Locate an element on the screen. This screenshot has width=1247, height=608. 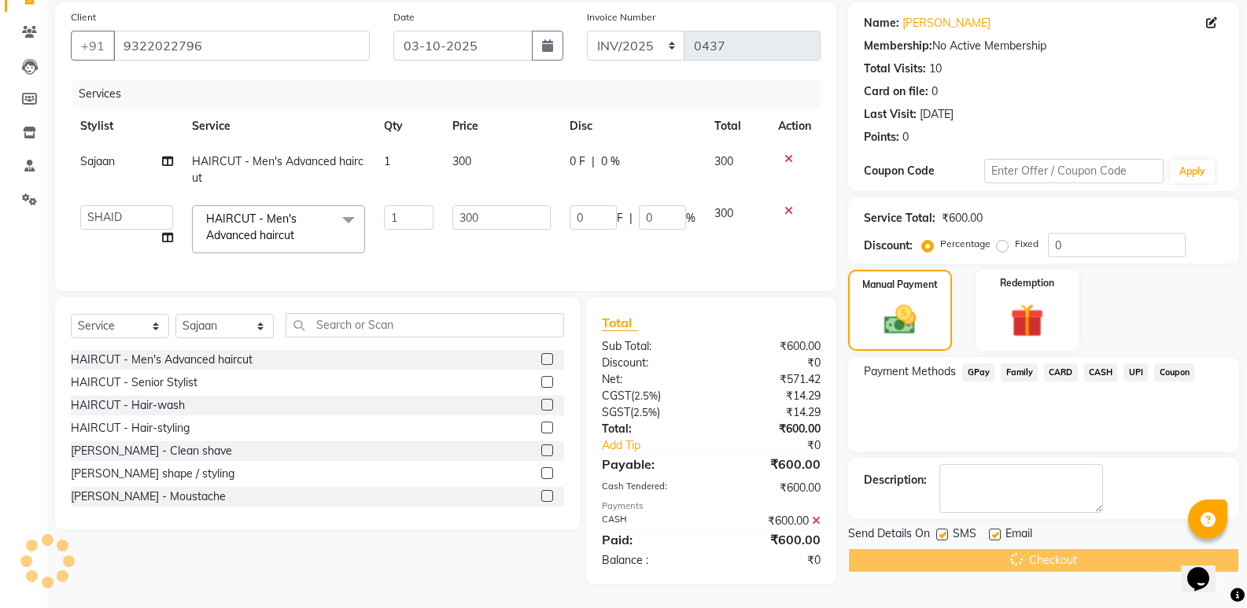
span: Send Details On is located at coordinates (889, 535).